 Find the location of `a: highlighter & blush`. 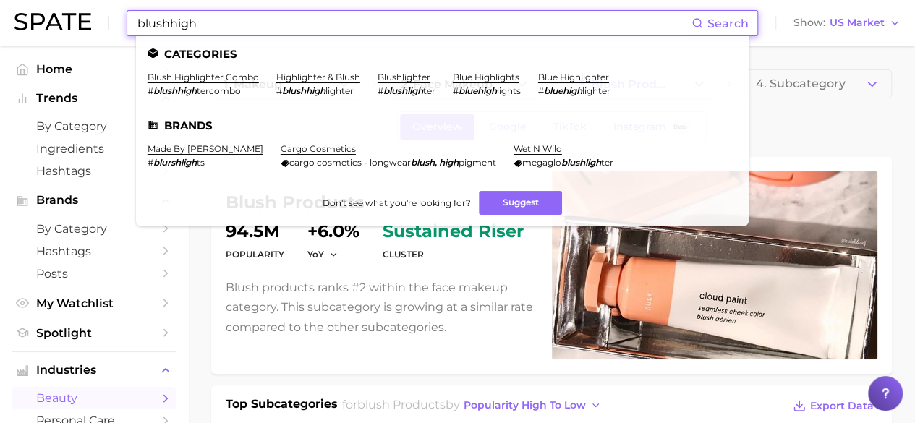

a: highlighter & blush is located at coordinates (318, 77).